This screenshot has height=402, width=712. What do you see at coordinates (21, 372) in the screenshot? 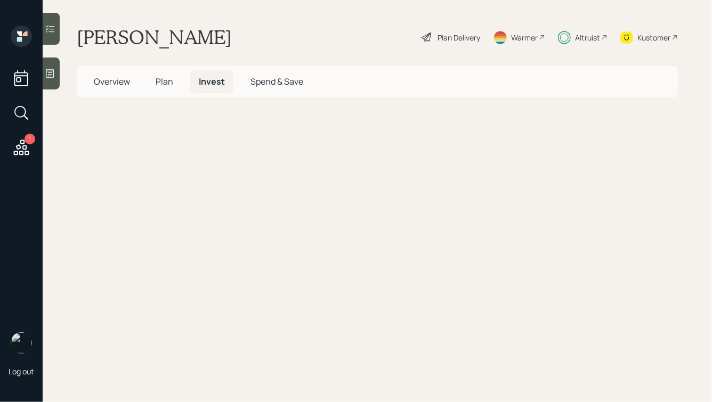
I see `div: Log out` at bounding box center [21, 372].